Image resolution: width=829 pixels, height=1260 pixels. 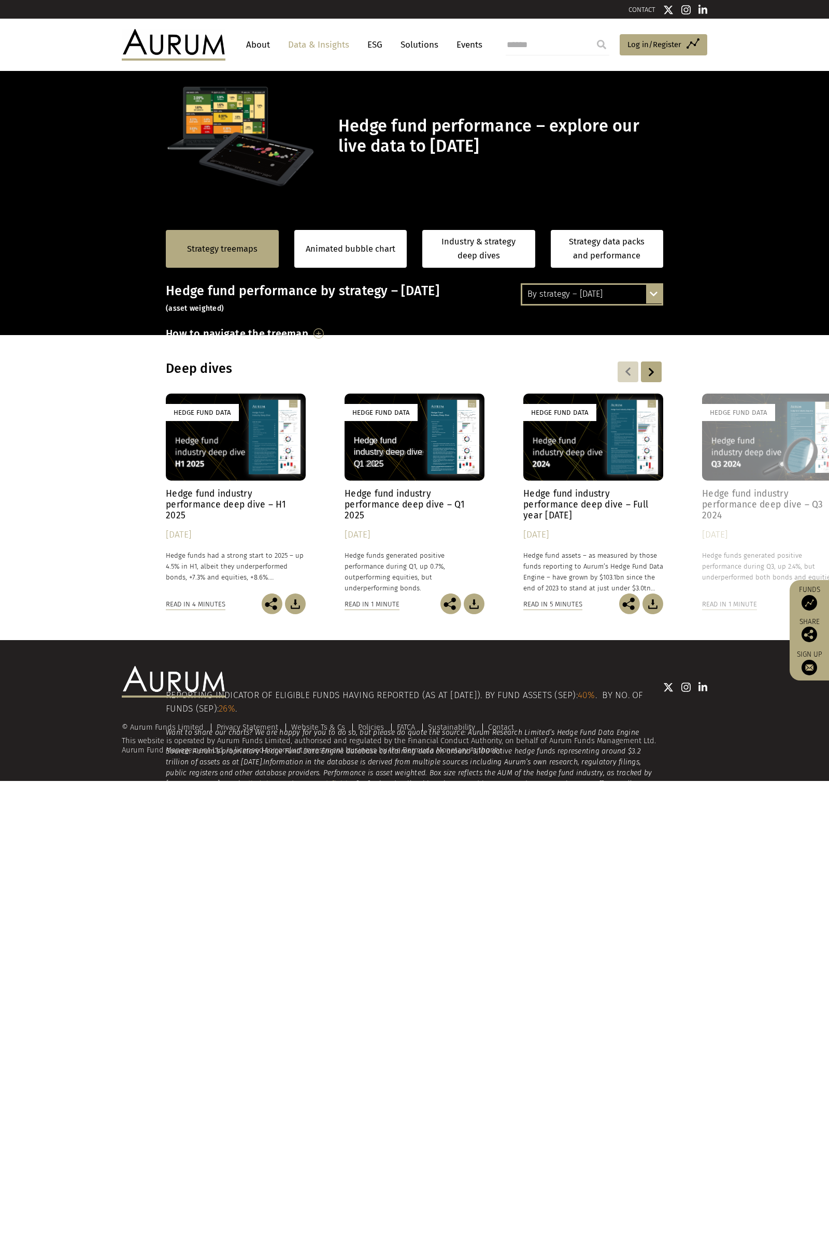 What do you see at coordinates (809, 663) in the screenshot?
I see `a: Sign up` at bounding box center [809, 663].